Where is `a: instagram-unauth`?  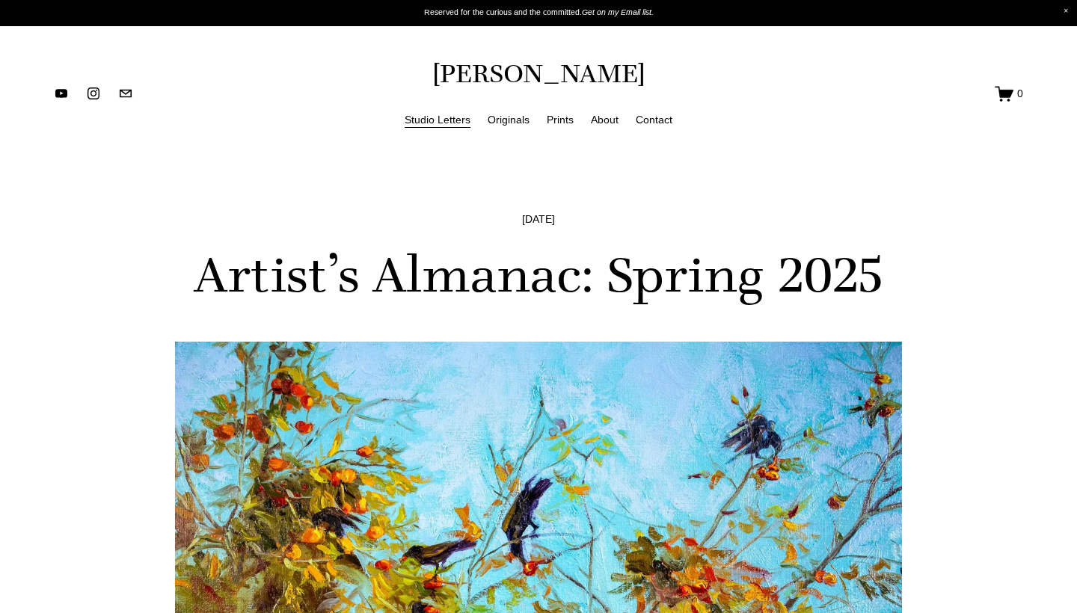 a: instagram-unauth is located at coordinates (93, 93).